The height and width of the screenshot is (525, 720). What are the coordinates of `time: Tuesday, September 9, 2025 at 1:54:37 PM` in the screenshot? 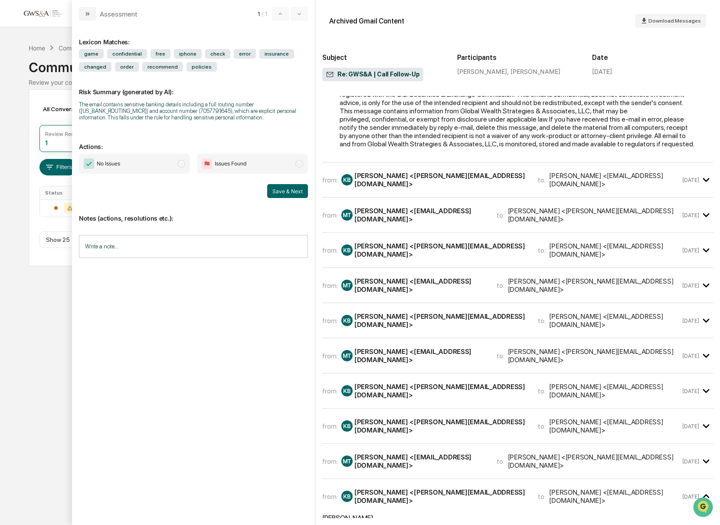 It's located at (691, 496).